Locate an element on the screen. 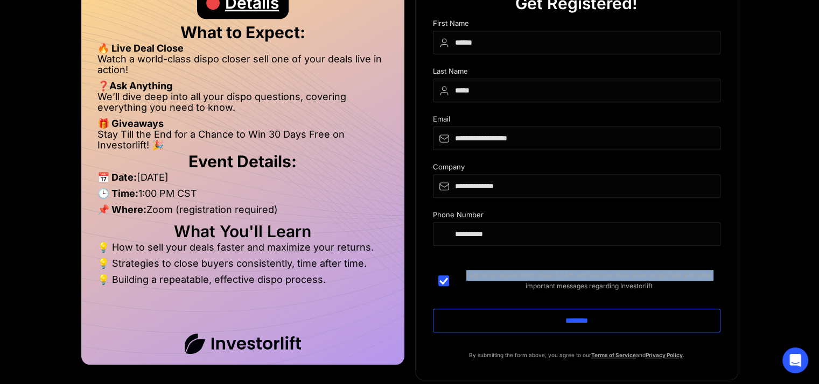  strong: Privacy Policy is located at coordinates (664, 355).